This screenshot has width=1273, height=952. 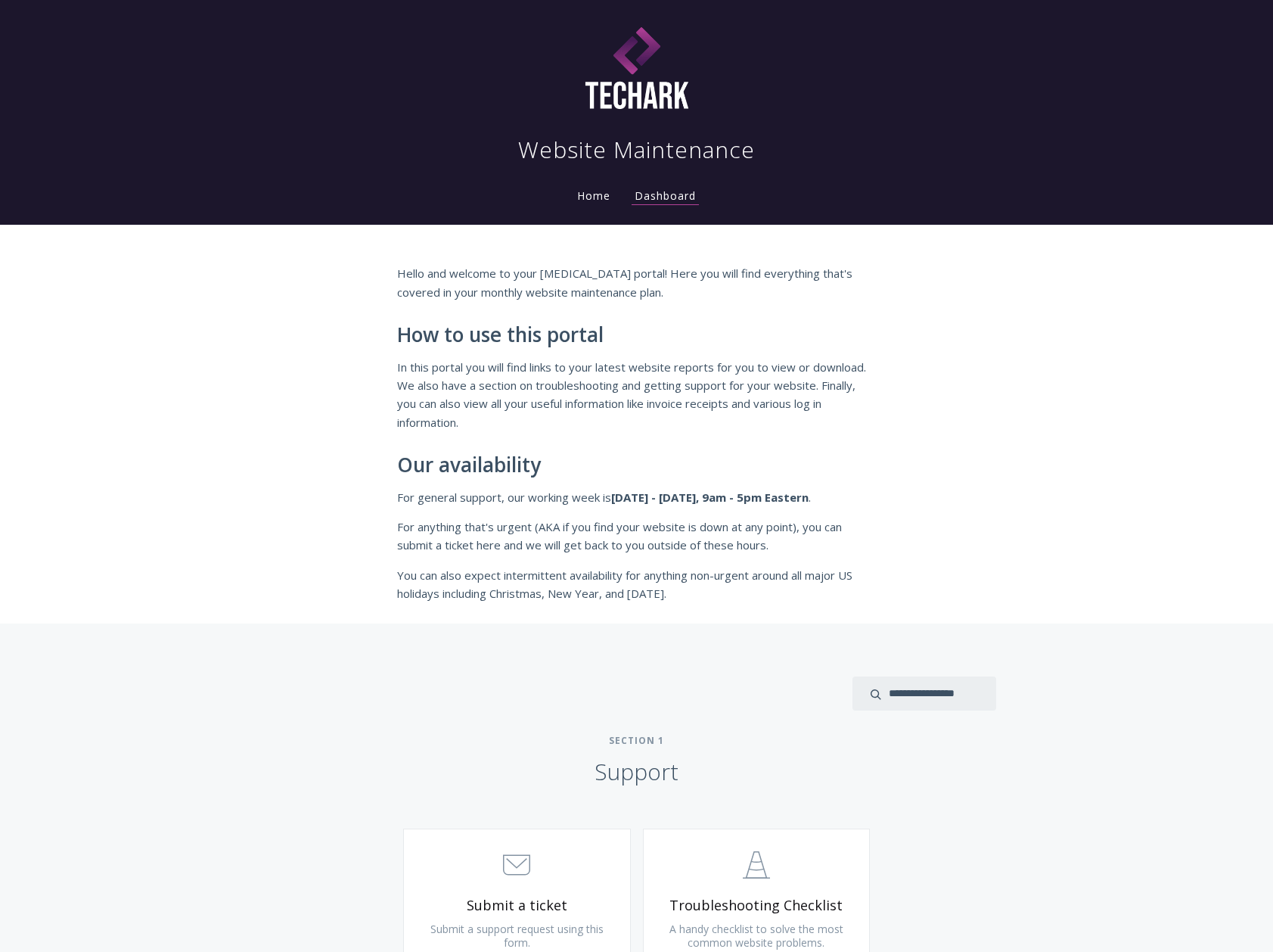 What do you see at coordinates (757, 935) in the screenshot?
I see `span: A handy checklist to solve the most common website problems.` at bounding box center [757, 935].